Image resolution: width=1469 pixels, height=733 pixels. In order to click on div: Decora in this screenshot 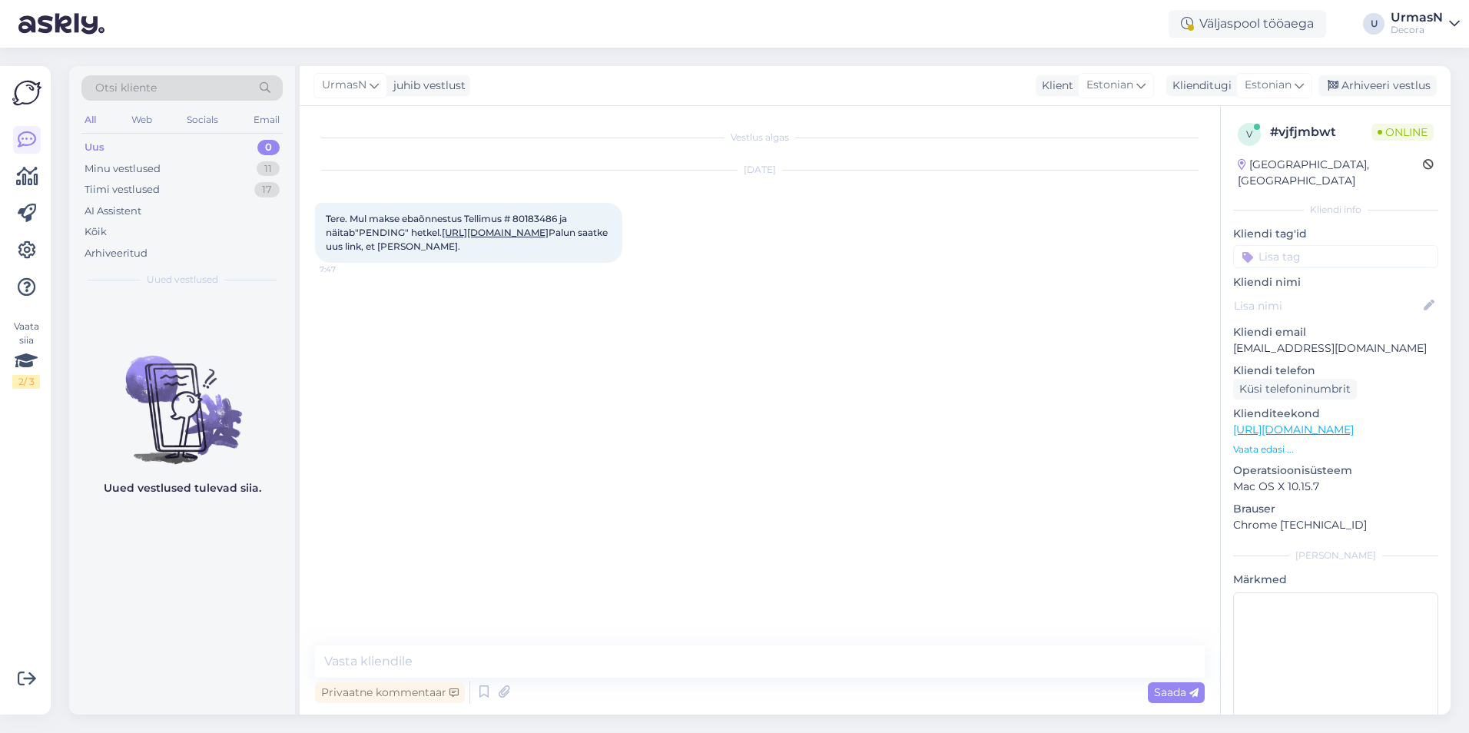, I will do `click(1417, 30)`.